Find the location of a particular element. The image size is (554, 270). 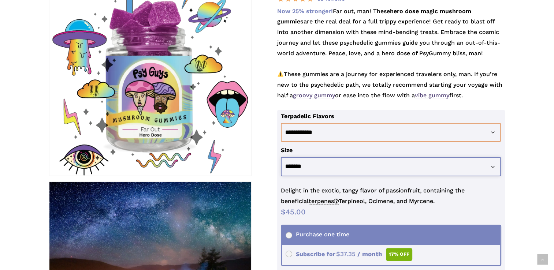

strong: Now 25% stronger! is located at coordinates (305, 11).